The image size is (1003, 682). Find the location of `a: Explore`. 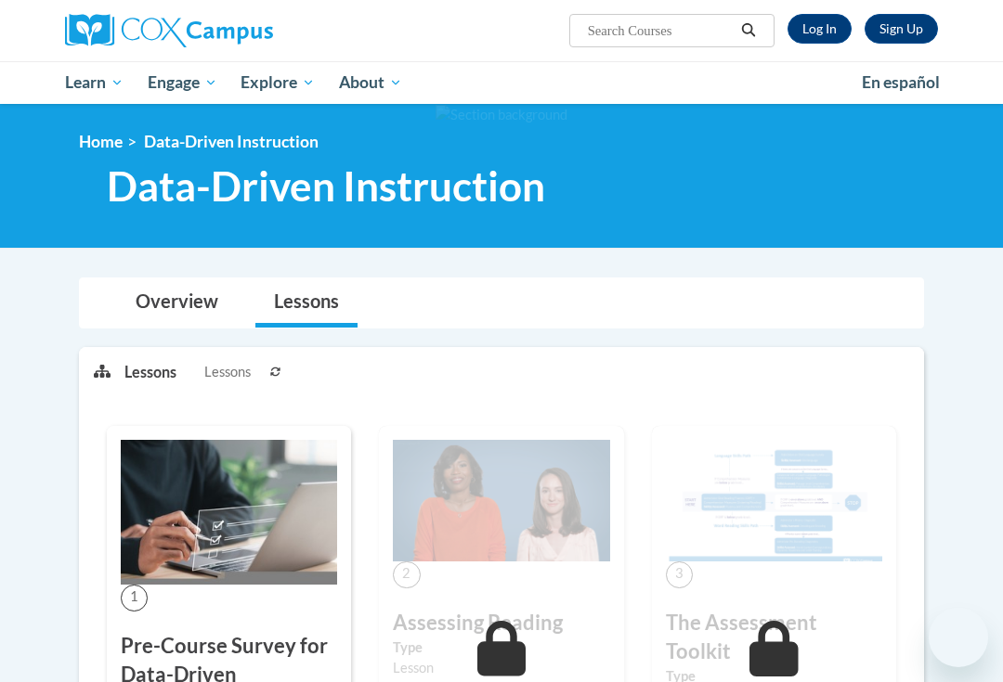

a: Explore is located at coordinates (278, 83).